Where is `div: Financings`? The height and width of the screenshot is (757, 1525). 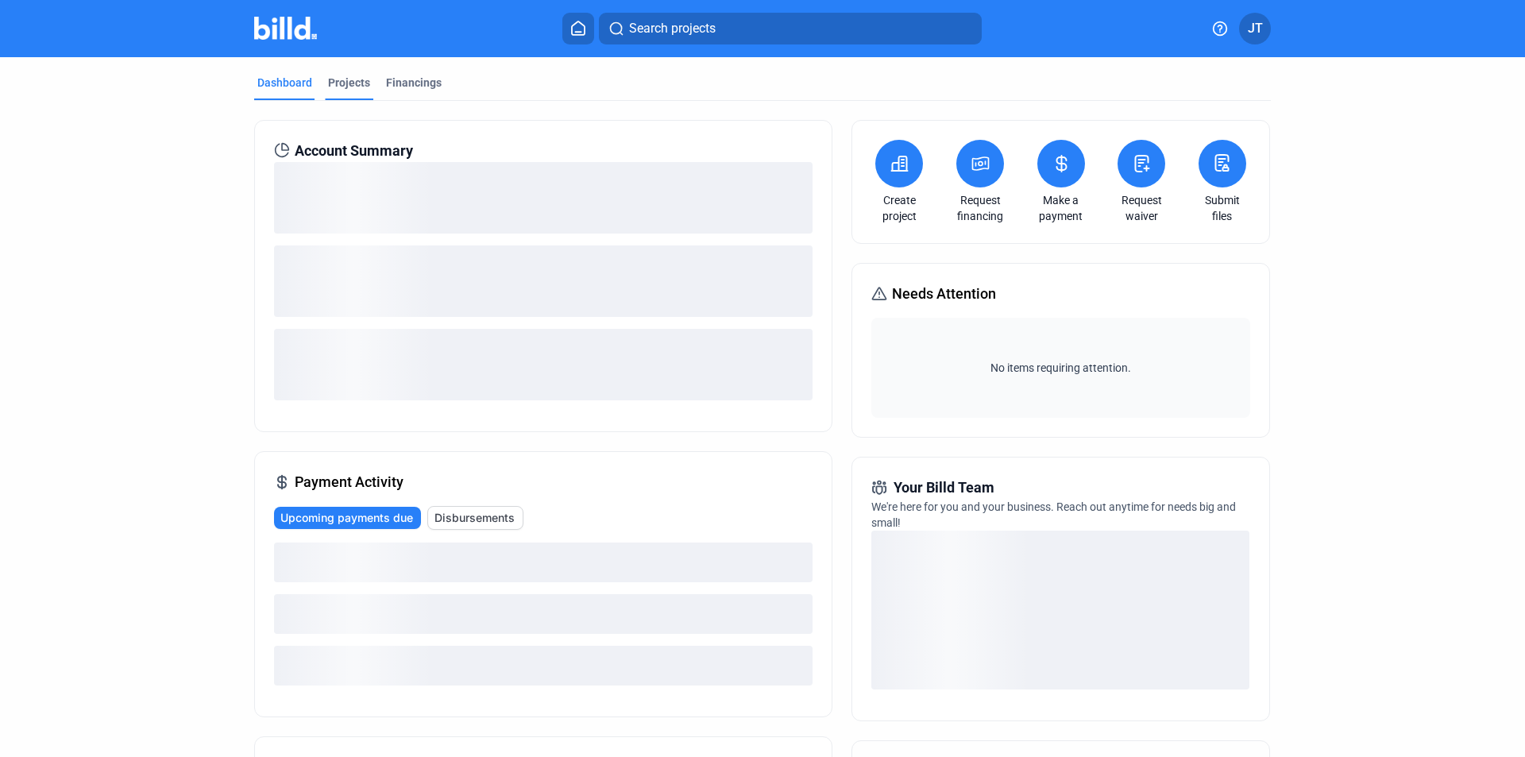
div: Financings is located at coordinates (414, 83).